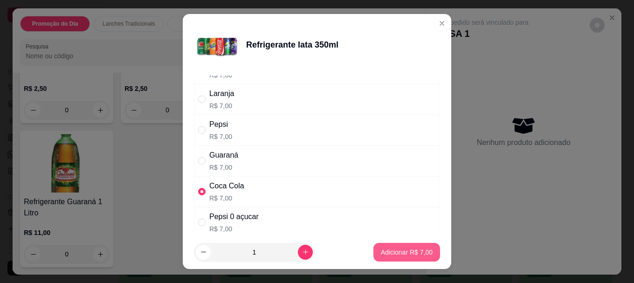 The height and width of the screenshot is (283, 634). I want to click on button: Close, so click(442, 23).